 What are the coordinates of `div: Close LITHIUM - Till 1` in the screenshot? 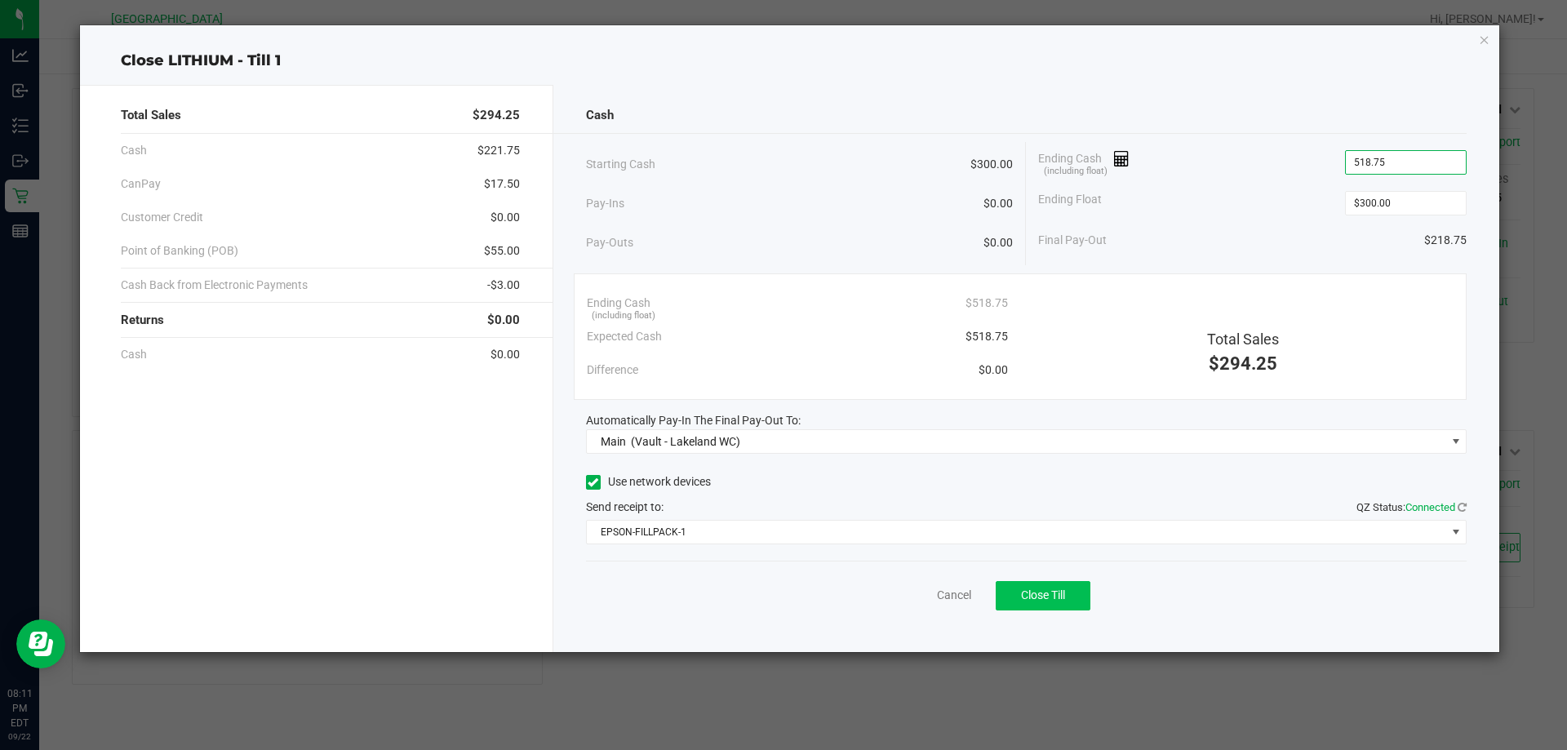 It's located at (790, 60).